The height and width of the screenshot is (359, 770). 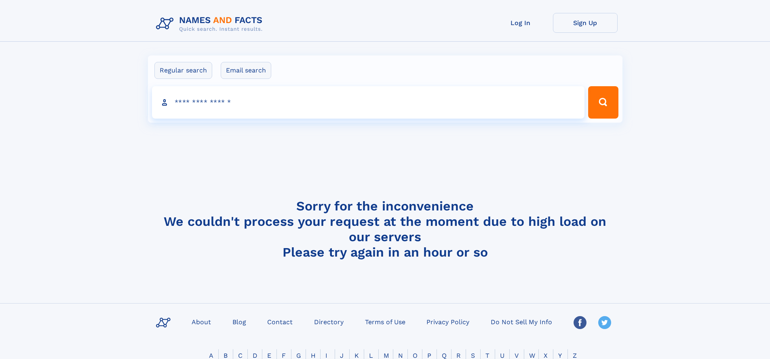 What do you see at coordinates (605, 322) in the screenshot?
I see `img: Twitter` at bounding box center [605, 322].